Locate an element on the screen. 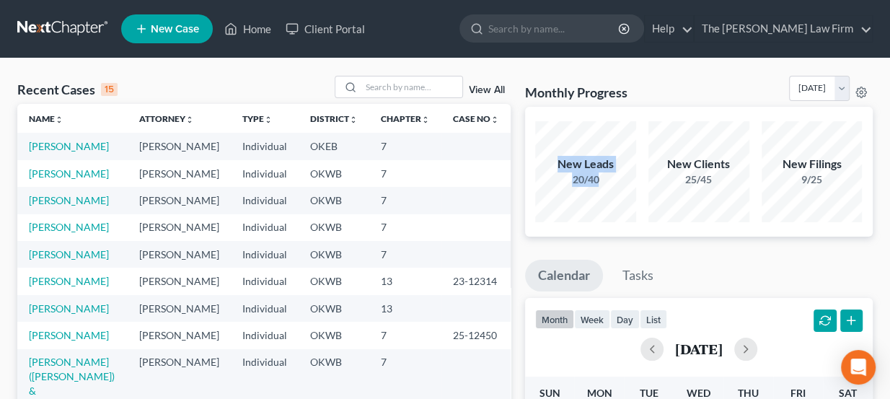  a: Tasks is located at coordinates (638, 276).